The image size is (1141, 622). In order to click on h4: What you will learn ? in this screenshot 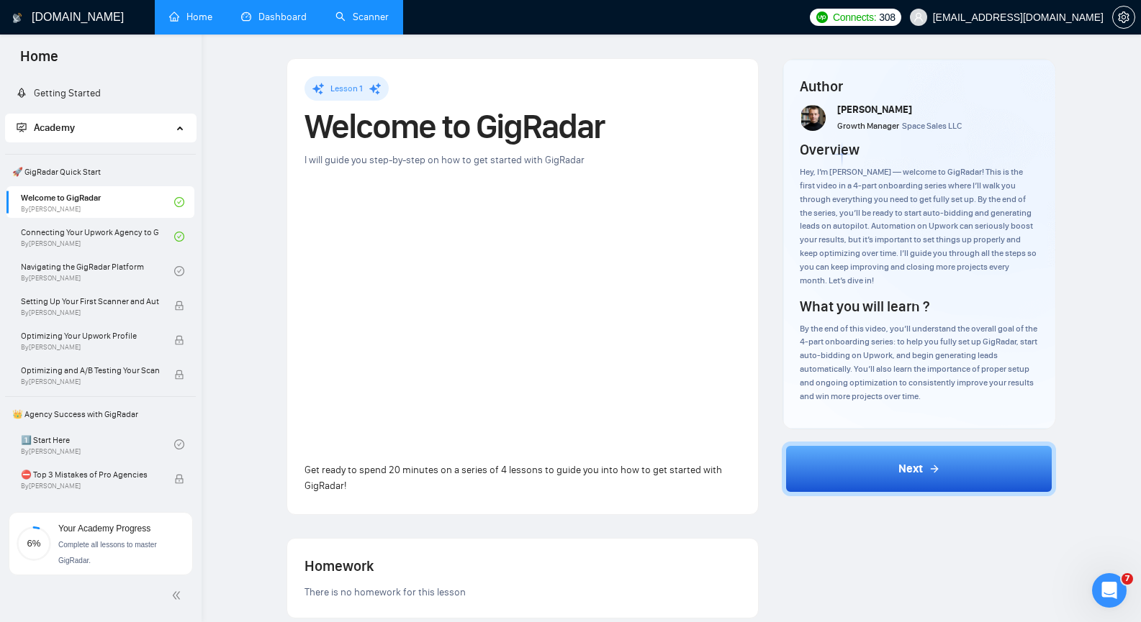, I will do `click(864, 307)`.